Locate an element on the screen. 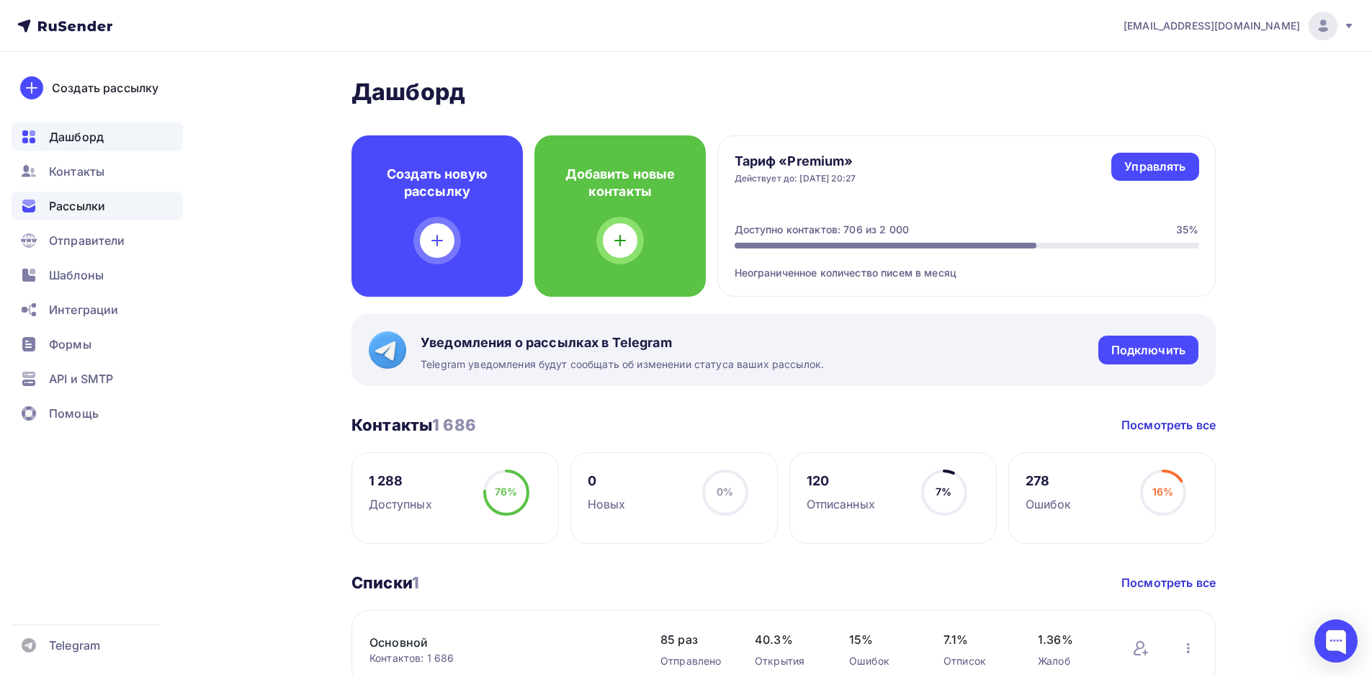 The width and height of the screenshot is (1372, 677). div: 1 288 is located at coordinates (400, 481).